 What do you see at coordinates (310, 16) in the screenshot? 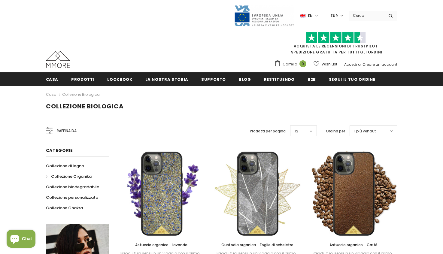
I see `span: en` at bounding box center [310, 16].